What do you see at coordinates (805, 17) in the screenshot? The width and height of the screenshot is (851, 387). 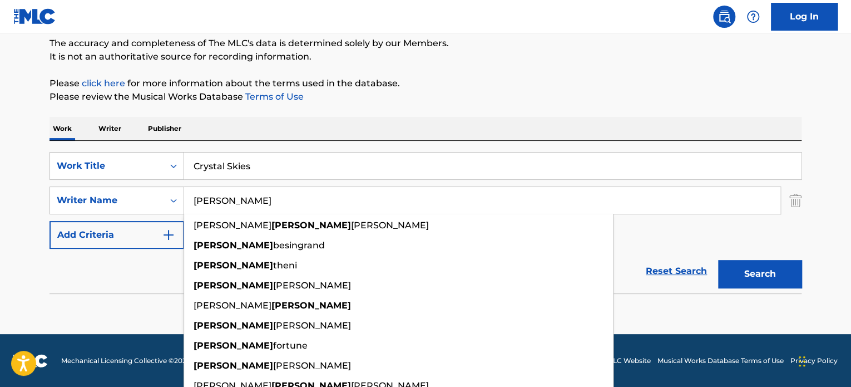 I see `a: Log In` at bounding box center [805, 17].